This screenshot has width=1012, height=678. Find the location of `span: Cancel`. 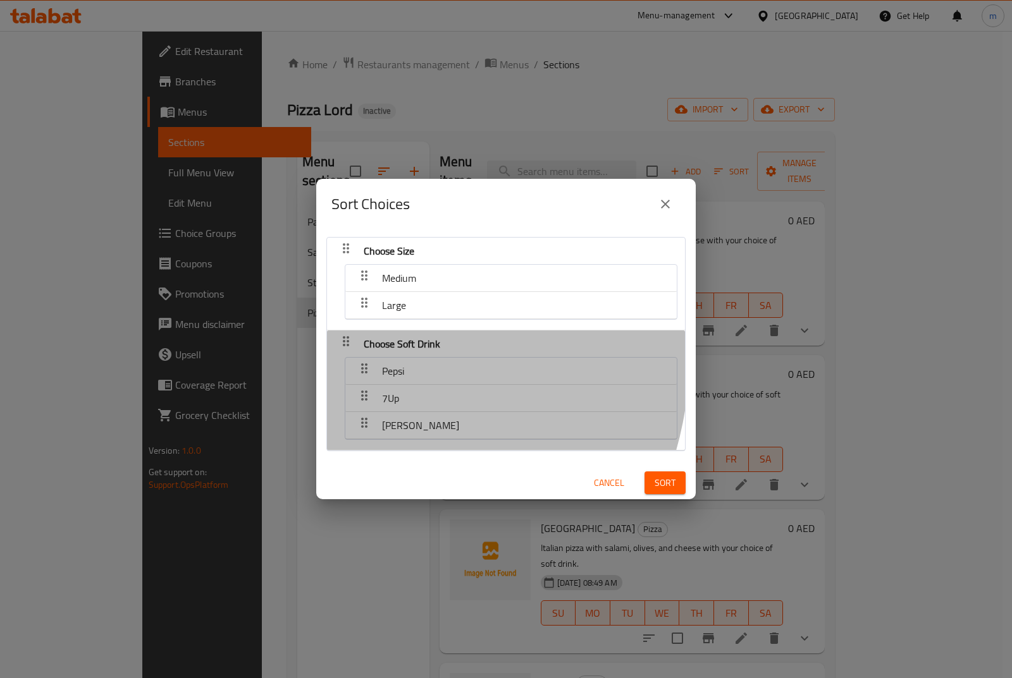

span: Cancel is located at coordinates (609, 483).